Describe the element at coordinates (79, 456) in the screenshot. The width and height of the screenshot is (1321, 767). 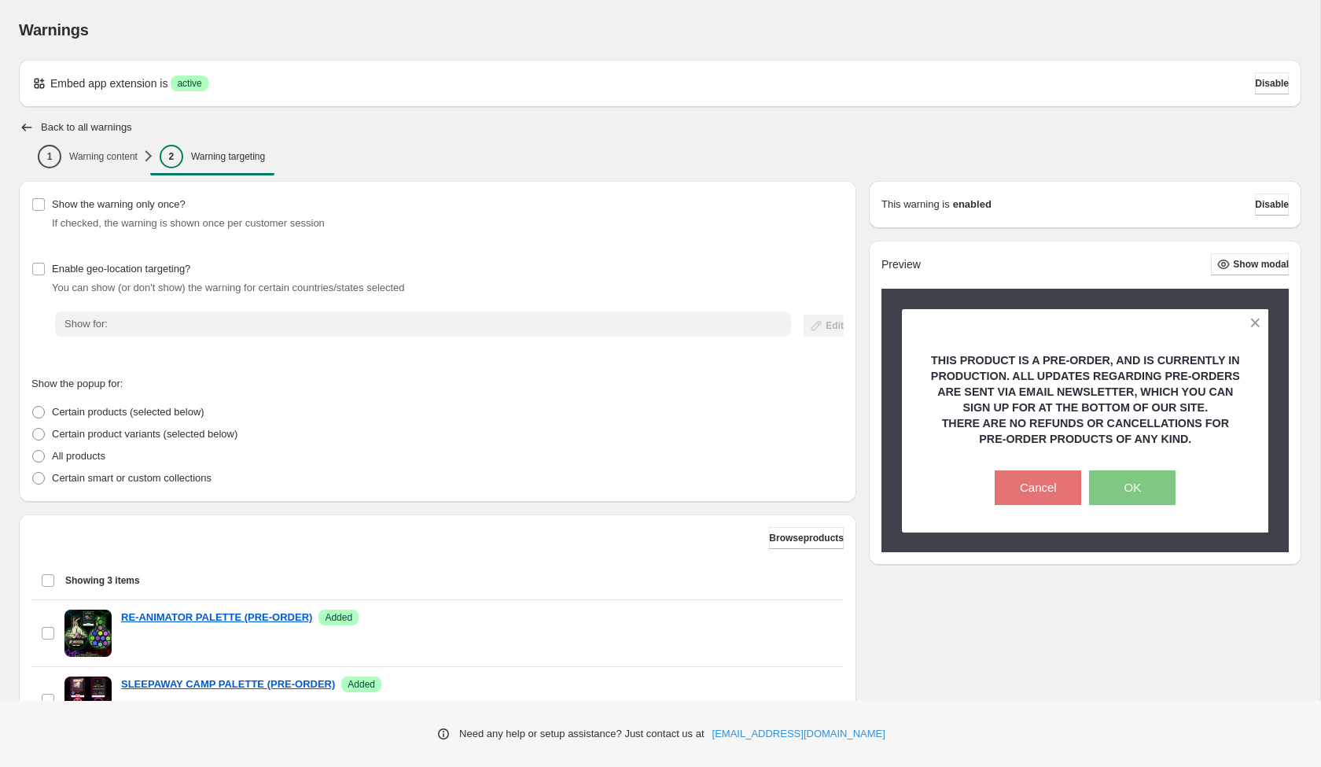
I see `p: All products` at that location.